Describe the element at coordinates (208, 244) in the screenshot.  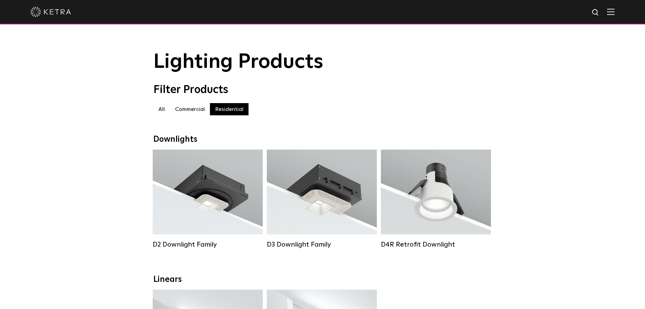
I see `div: D2 Downlight Family` at that location.